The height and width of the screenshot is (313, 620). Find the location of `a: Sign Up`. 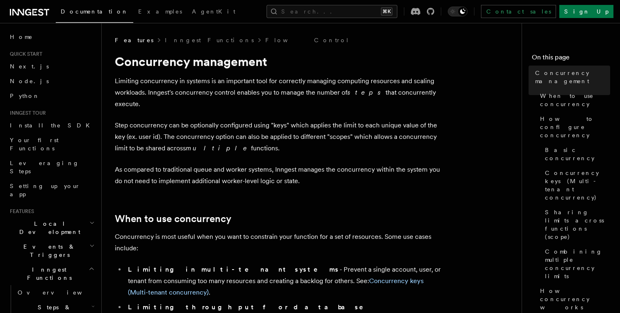

a: Sign Up is located at coordinates (586, 11).